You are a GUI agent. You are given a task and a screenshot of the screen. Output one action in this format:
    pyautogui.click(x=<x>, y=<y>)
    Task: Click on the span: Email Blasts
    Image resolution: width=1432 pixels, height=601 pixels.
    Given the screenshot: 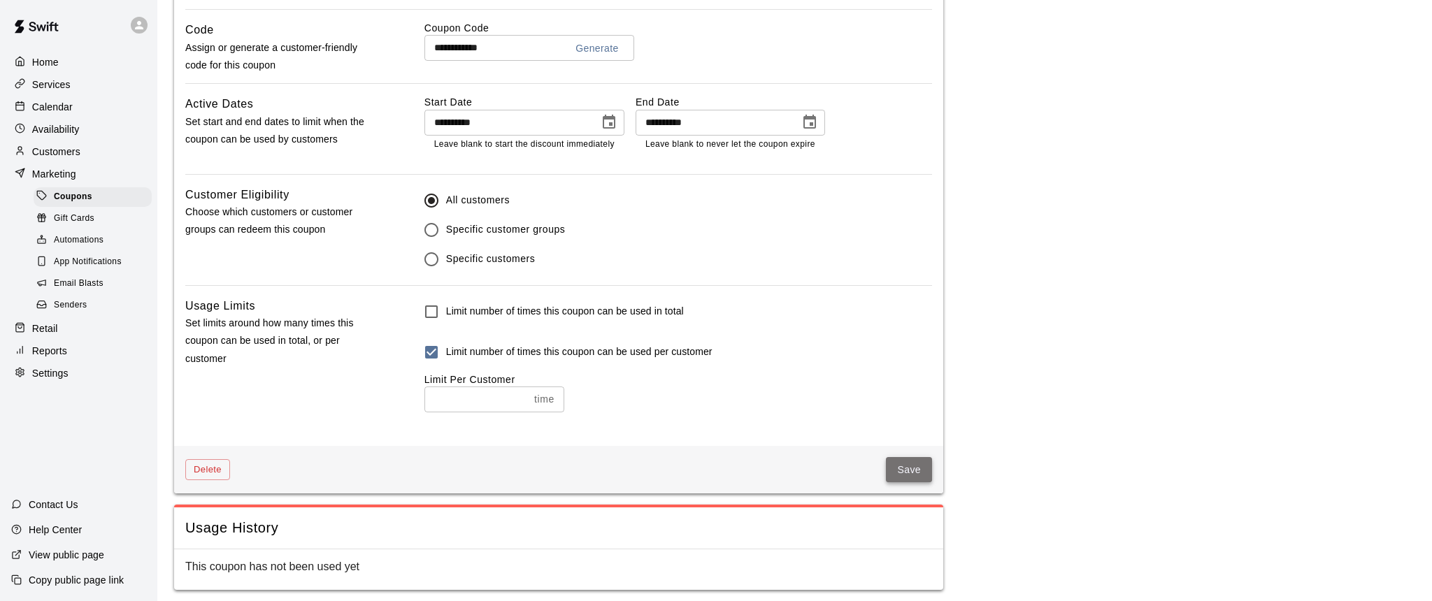 What is the action you would take?
    pyautogui.click(x=78, y=284)
    